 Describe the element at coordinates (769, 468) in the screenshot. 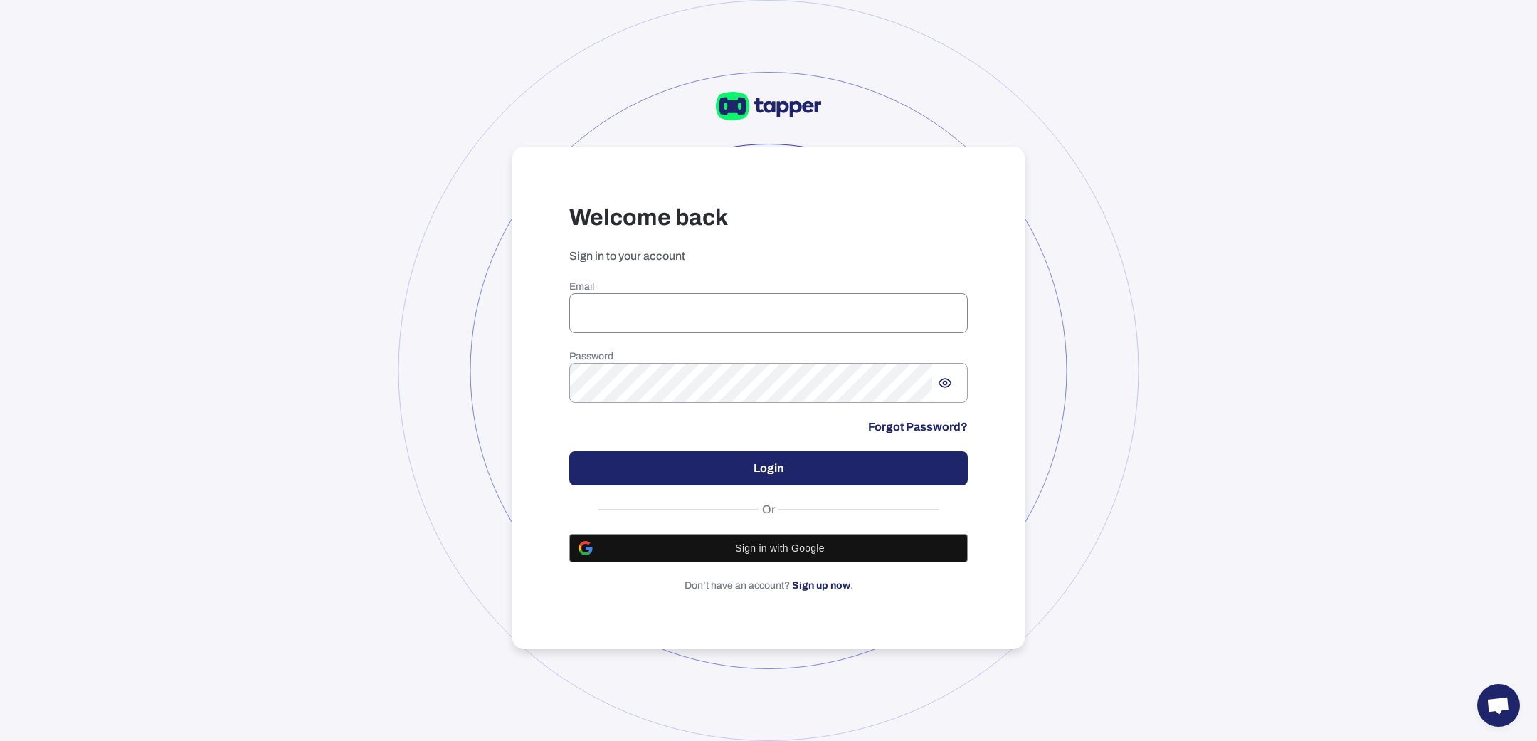

I see `button: Login` at that location.